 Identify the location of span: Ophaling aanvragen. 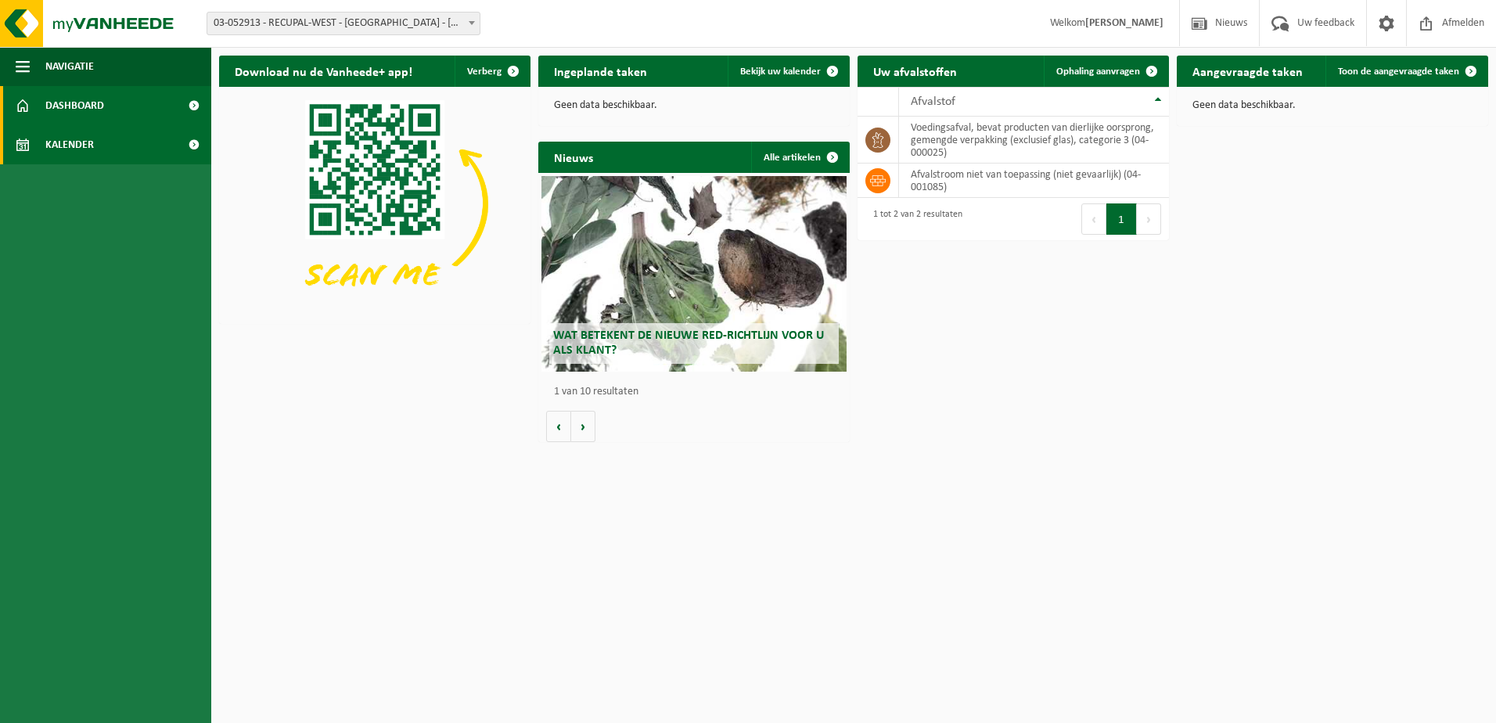
(1098, 71).